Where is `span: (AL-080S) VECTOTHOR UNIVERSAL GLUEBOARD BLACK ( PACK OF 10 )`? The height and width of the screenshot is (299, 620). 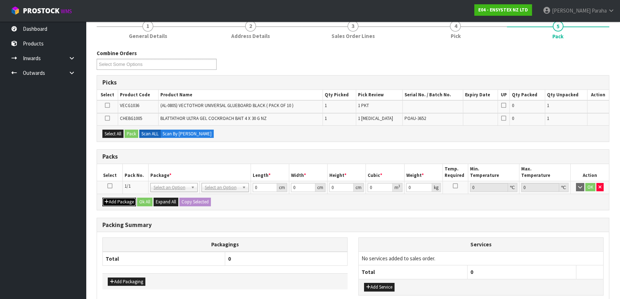
span: (AL-080S) VECTOTHOR UNIVERSAL GLUEBOARD BLACK ( PACK OF 10 ) is located at coordinates (227, 105).